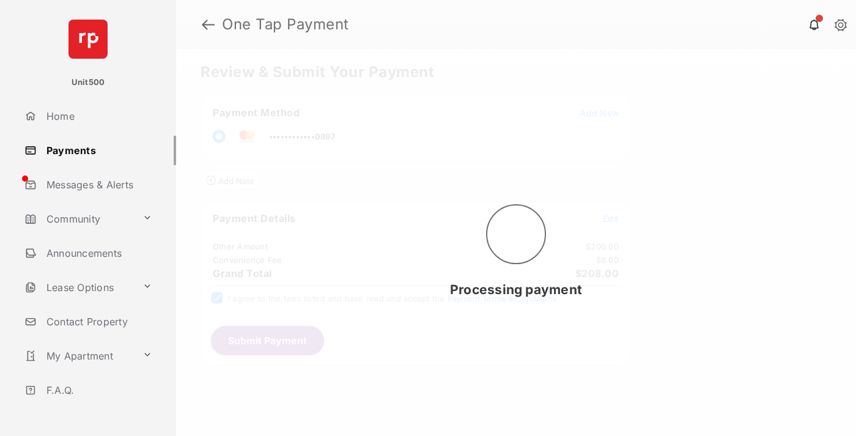 Image resolution: width=856 pixels, height=436 pixels. What do you see at coordinates (78, 356) in the screenshot?
I see `a: My Apartment` at bounding box center [78, 356].